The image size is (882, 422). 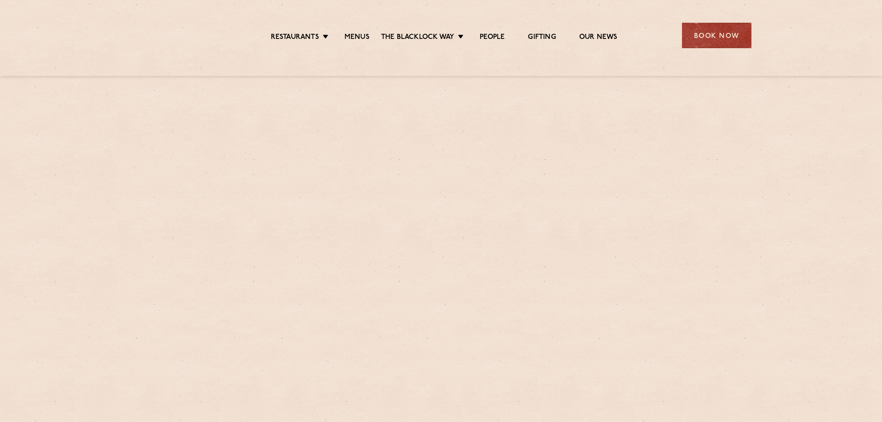 What do you see at coordinates (542, 38) in the screenshot?
I see `a: Gifting` at bounding box center [542, 38].